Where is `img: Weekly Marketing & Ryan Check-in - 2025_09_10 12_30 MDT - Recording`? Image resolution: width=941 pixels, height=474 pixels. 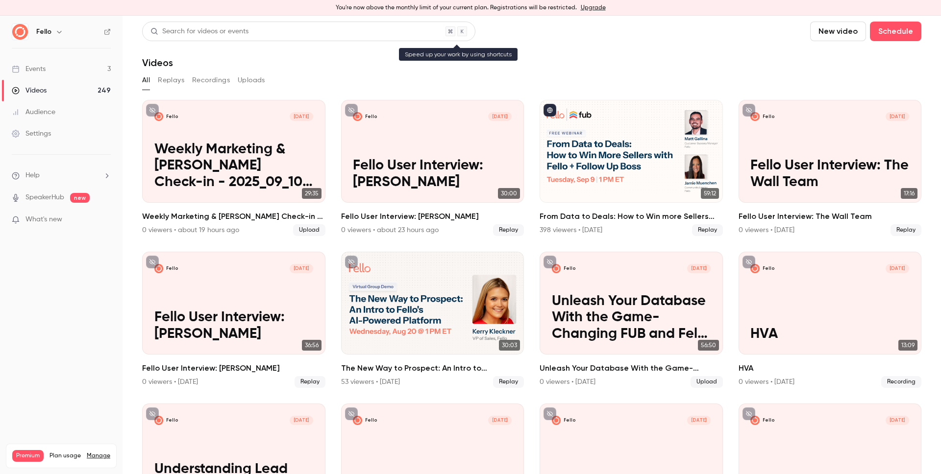 img: Weekly Marketing & Ryan Check-in - 2025_09_10 12_30 MDT - Recording is located at coordinates (159, 117).